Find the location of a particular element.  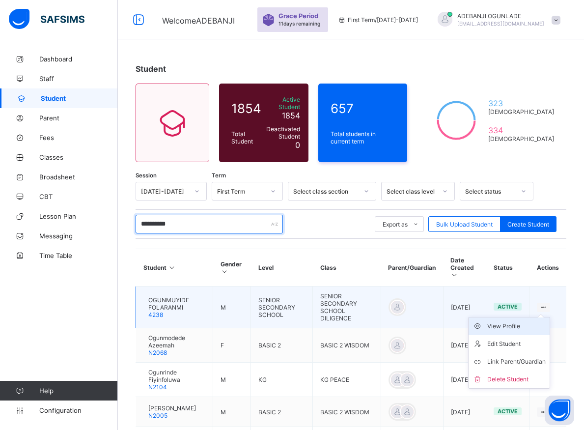

div: Edit Student is located at coordinates (516, 344).